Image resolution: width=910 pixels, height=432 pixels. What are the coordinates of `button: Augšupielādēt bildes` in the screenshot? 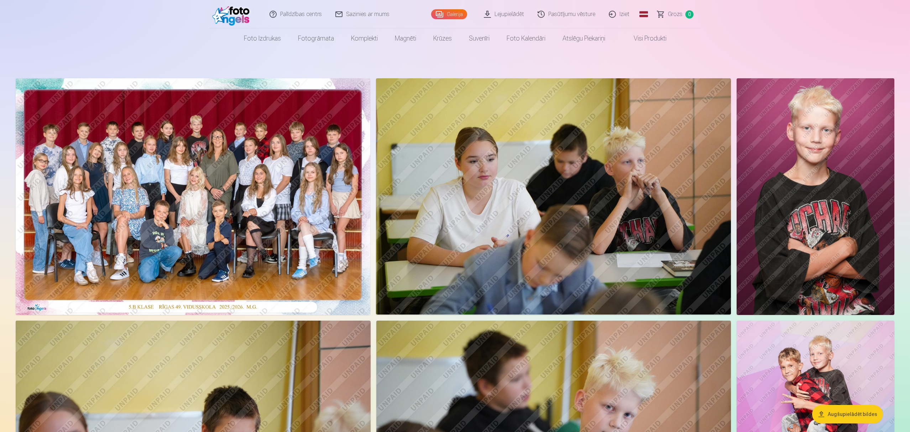 It's located at (848, 415).